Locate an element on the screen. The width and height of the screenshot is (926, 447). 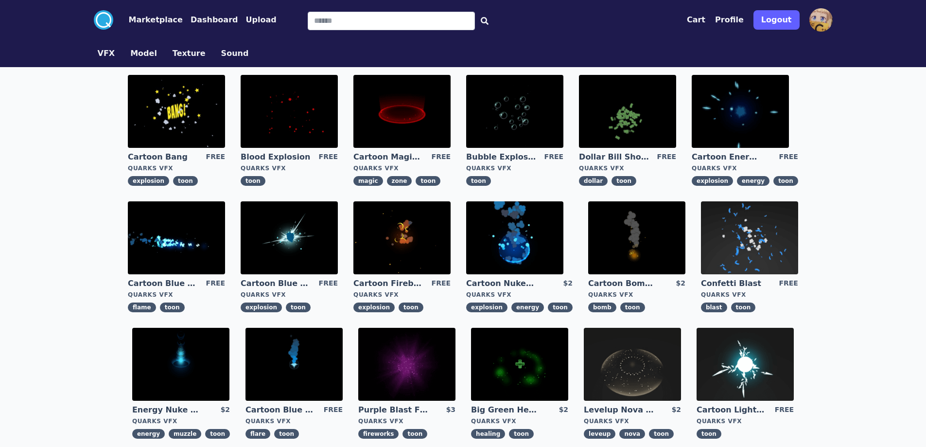
span: fireworks is located at coordinates (378, 434).